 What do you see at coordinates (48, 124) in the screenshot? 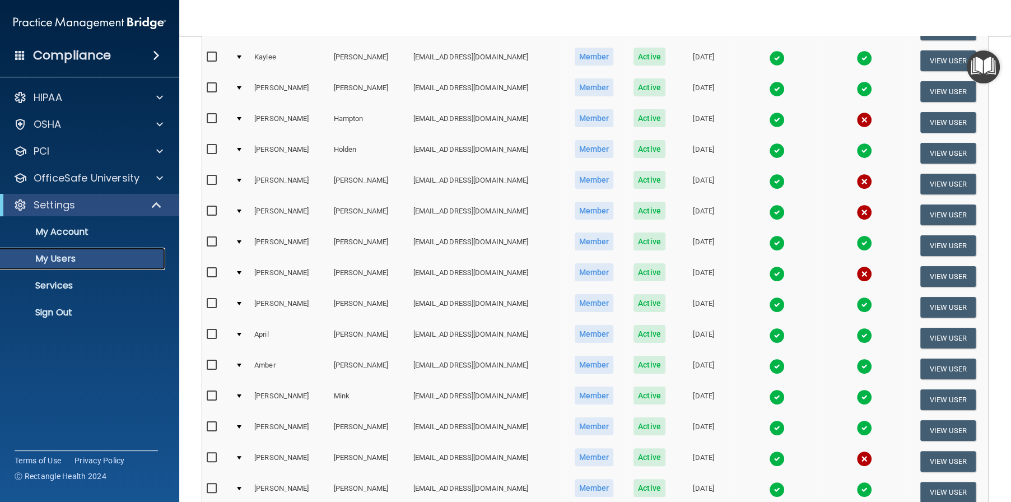
I see `p: OSHA` at bounding box center [48, 124].